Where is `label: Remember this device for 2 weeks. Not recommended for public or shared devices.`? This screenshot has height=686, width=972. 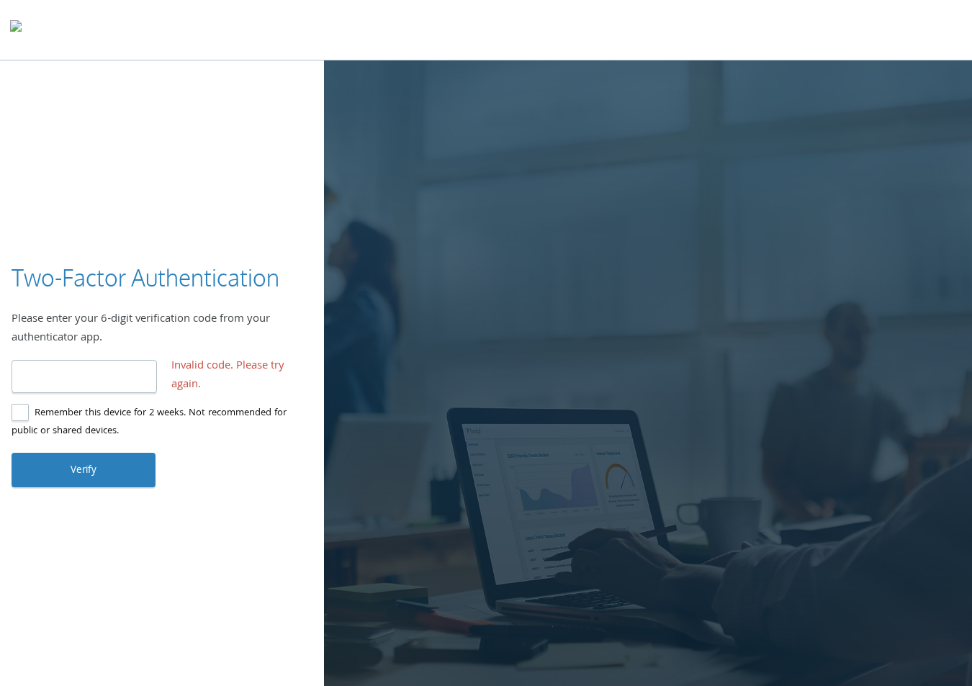
label: Remember this device for 2 weeks. Not recommended for public or shared devices. is located at coordinates (156, 423).